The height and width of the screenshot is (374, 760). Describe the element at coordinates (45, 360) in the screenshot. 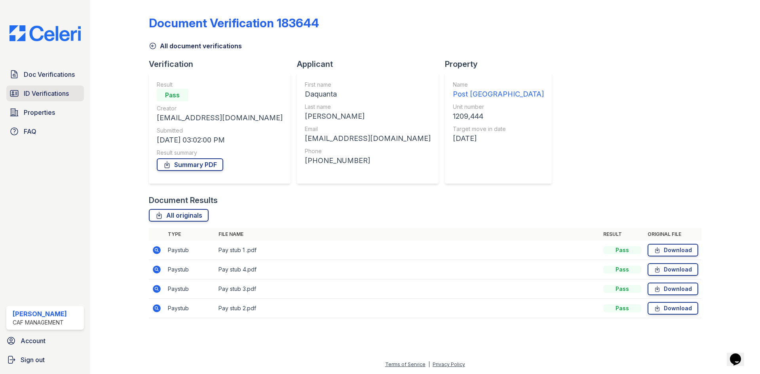

I see `button: Sign out` at that location.